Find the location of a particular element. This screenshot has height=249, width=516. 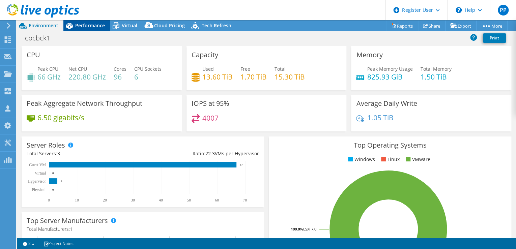

tspan: 100.0% is located at coordinates (297, 229).